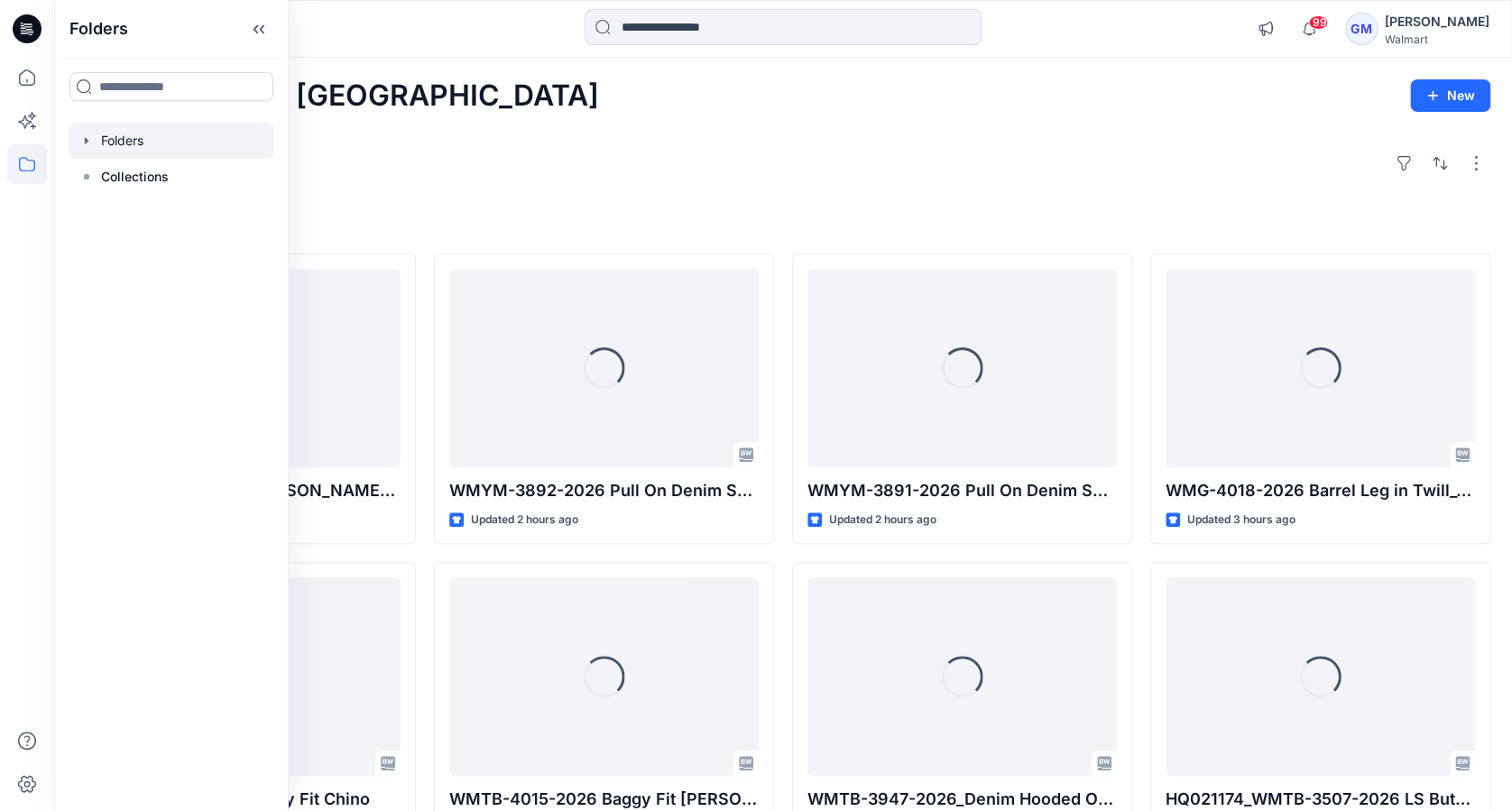 The width and height of the screenshot is (1512, 811). Describe the element at coordinates (1361, 29) in the screenshot. I see `div: GM` at that location.